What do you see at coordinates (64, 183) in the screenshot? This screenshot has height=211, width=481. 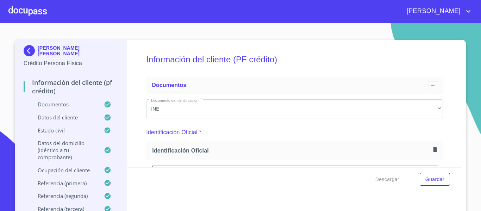 I see `p: Referencia (primera)` at bounding box center [64, 183].